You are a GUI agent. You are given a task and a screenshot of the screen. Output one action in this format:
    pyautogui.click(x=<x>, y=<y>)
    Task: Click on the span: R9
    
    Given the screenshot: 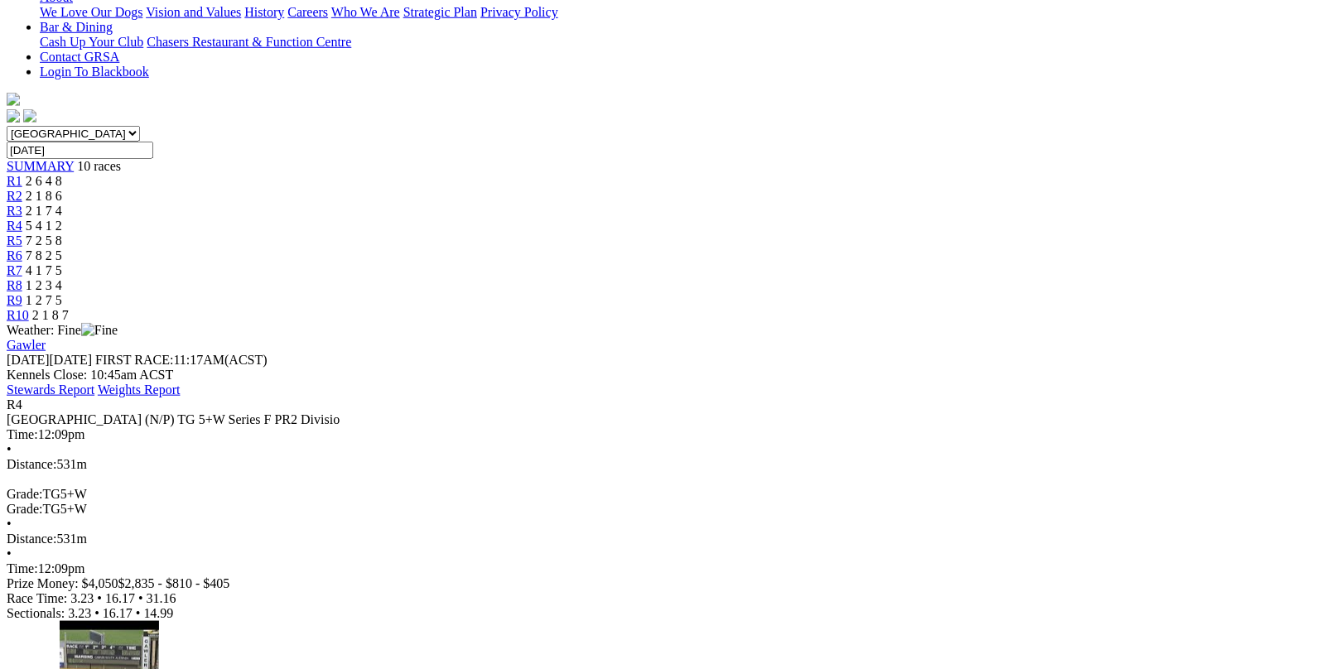 What is the action you would take?
    pyautogui.click(x=14, y=300)
    